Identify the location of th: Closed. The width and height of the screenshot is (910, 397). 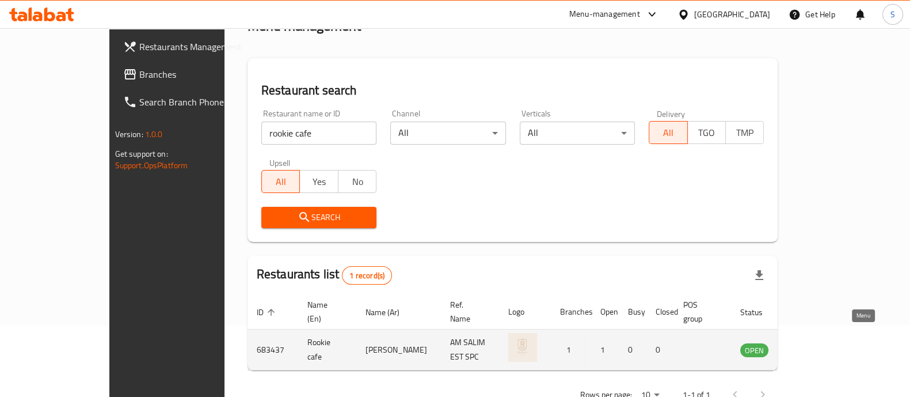
(660, 311).